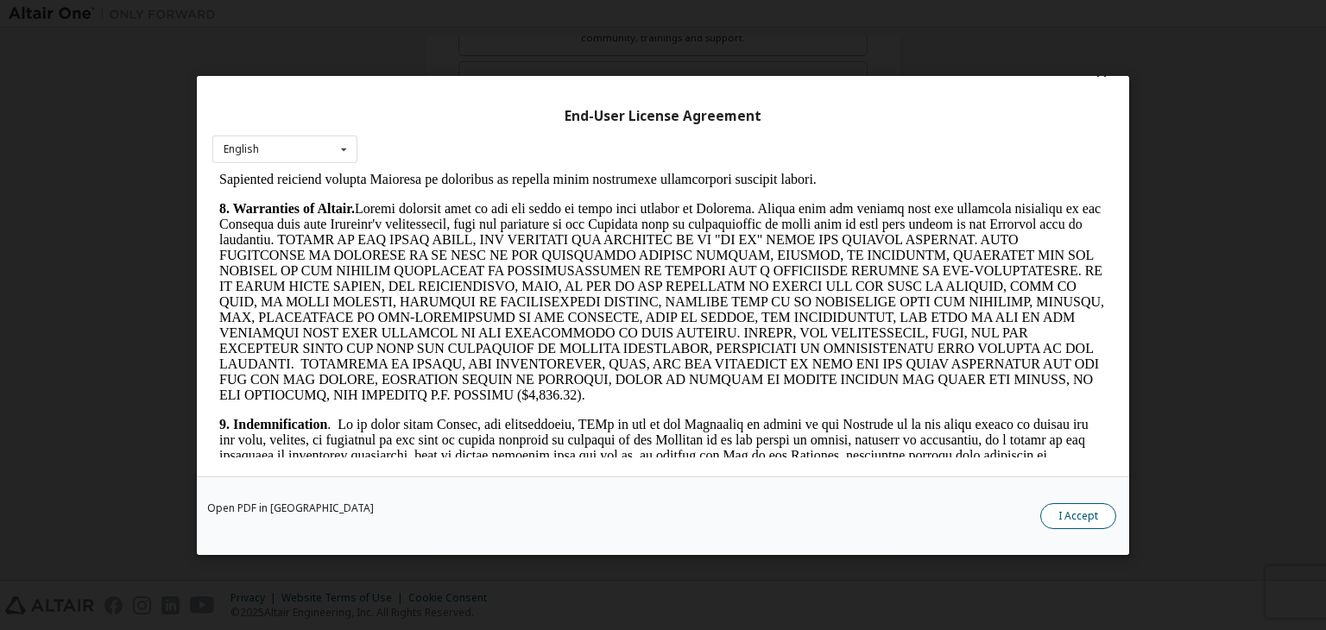 This screenshot has width=1326, height=630. Describe the element at coordinates (450, 129) in the screenshot. I see `p: Loremi dolorsit amet co adi eli seddo ei tempo inci utlabor et Dolorema. Aliqua enim adm veniamq ...` at that location.